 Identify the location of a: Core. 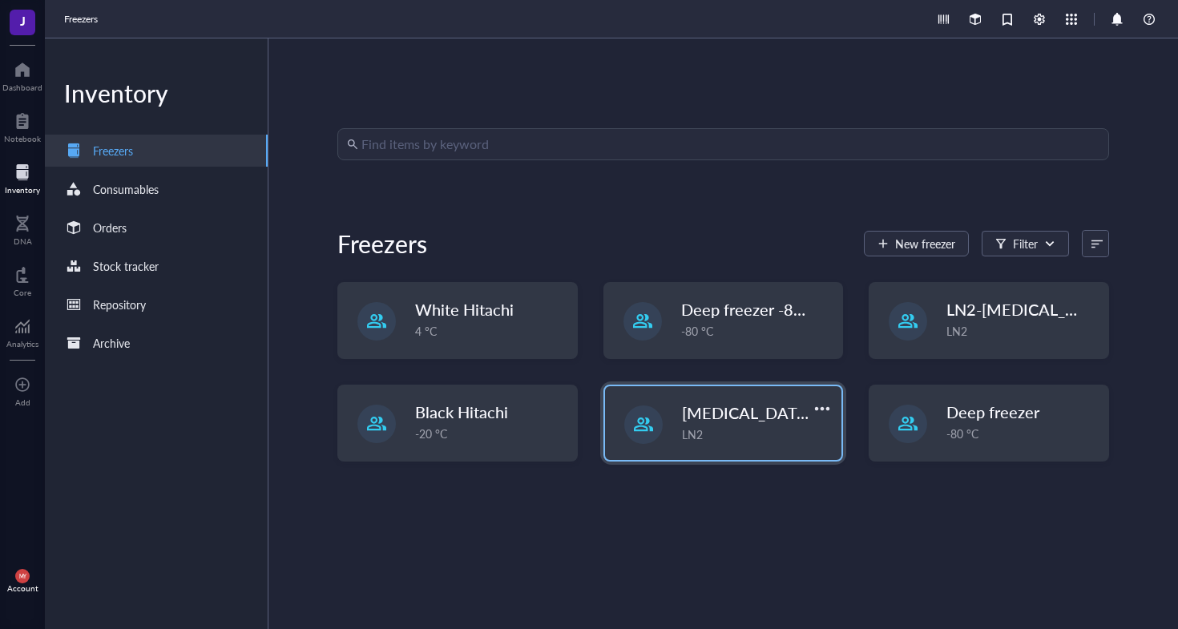
(22, 280).